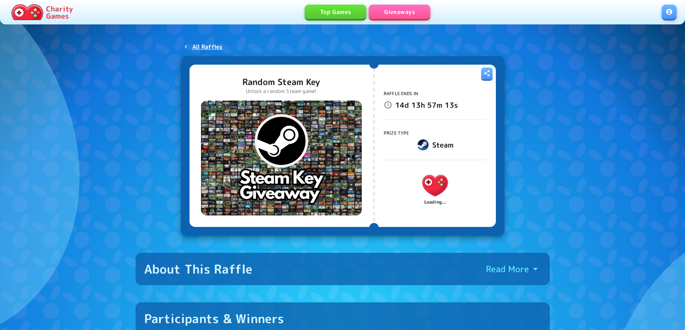 The width and height of the screenshot is (685, 330). What do you see at coordinates (281, 158) in the screenshot?
I see `img: Random Steam Key` at bounding box center [281, 158].